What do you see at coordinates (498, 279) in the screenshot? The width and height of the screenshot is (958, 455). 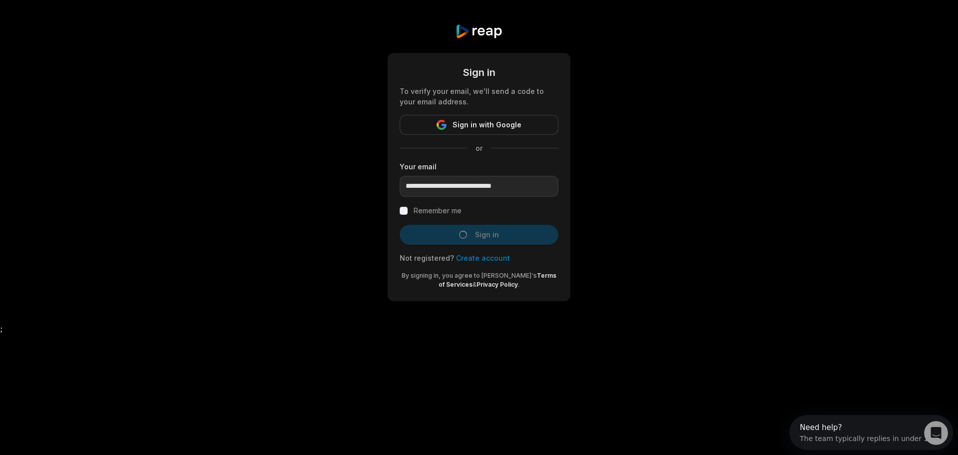 I see `a: Terms of Services` at bounding box center [498, 279].